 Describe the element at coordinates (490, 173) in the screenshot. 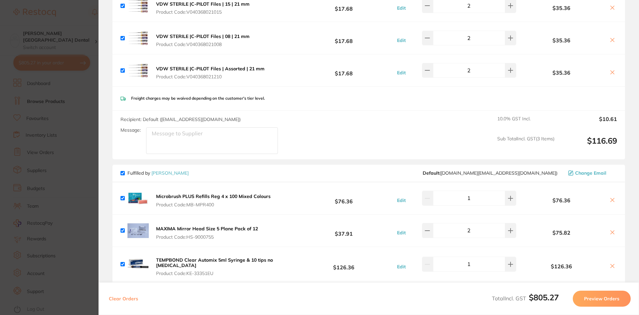

I see `span: customer.care@henryschein.com.au` at that location.